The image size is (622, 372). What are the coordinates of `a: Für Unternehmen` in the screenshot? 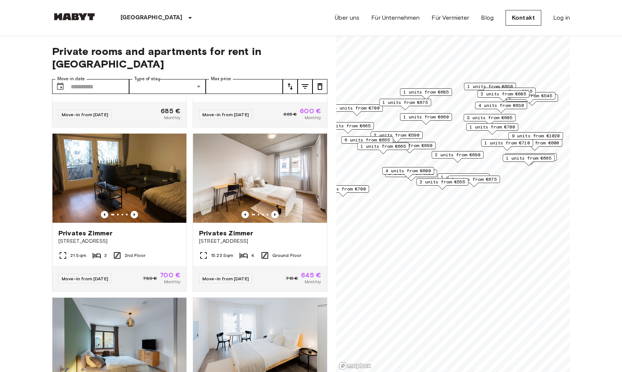 It's located at (395, 18).